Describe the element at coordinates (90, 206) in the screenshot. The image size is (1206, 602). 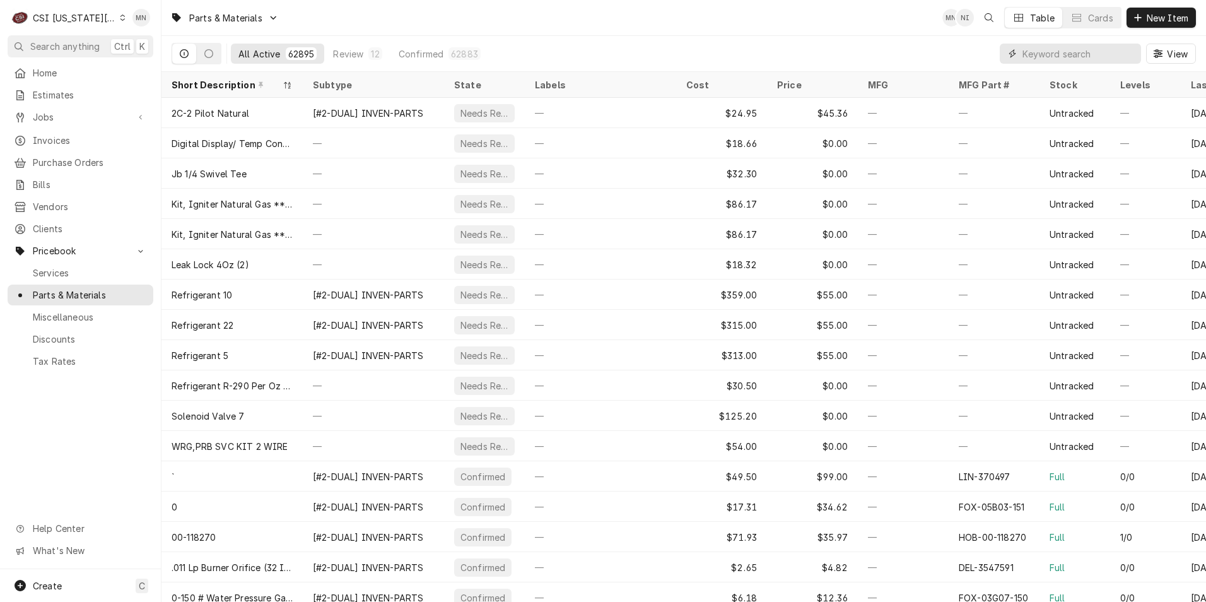
I see `span: Vendors` at that location.